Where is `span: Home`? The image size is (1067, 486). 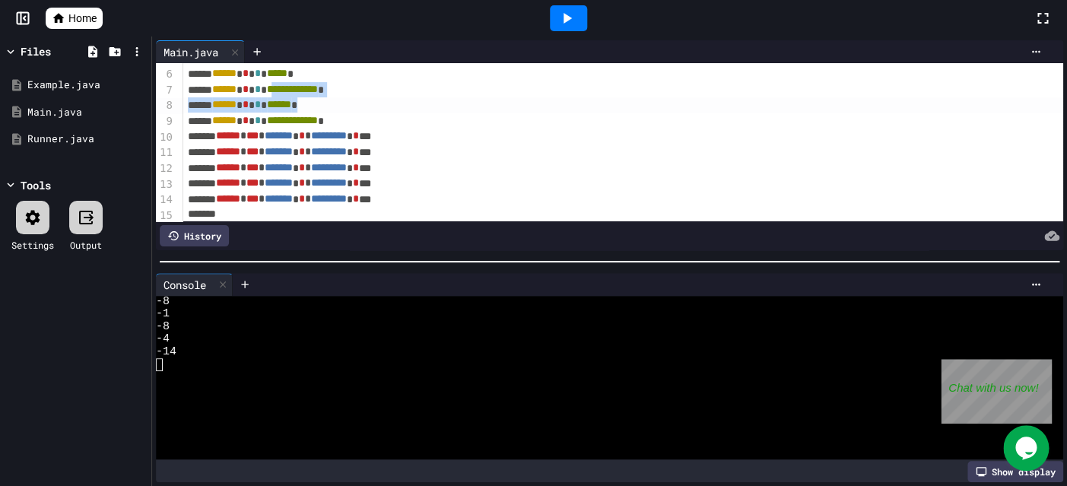
span: Home is located at coordinates (82, 18).